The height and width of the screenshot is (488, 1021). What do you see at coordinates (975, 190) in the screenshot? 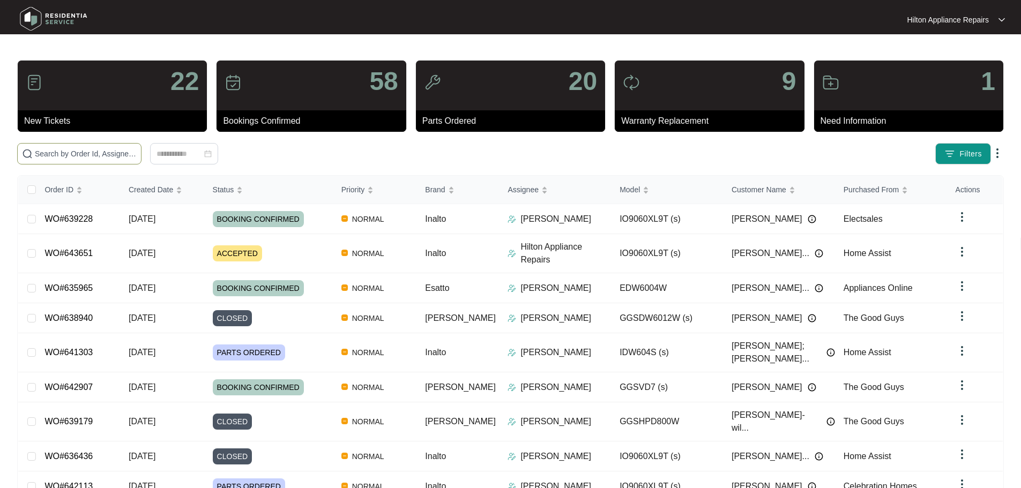
I see `th: Actions` at bounding box center [975, 190].